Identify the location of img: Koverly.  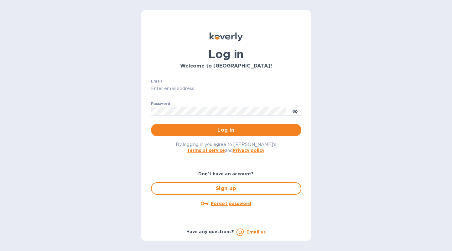
(226, 37).